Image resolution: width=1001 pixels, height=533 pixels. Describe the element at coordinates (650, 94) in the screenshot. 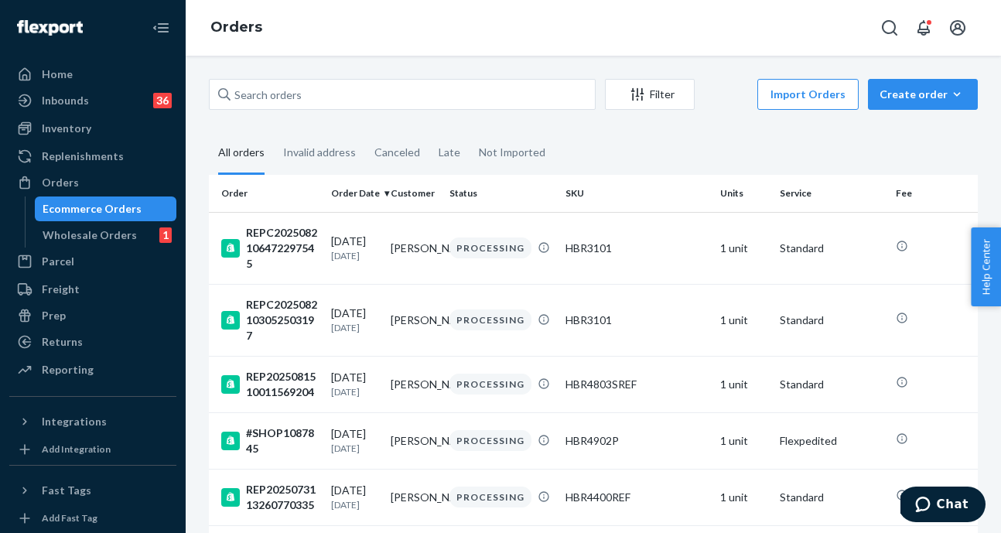

I see `button: Filter` at that location.